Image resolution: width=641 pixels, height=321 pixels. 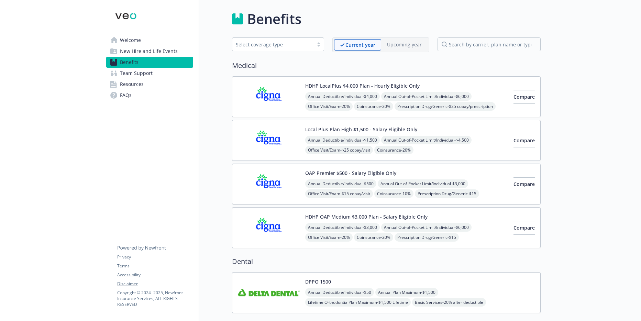 I want to click on a: Welcome, so click(x=150, y=40).